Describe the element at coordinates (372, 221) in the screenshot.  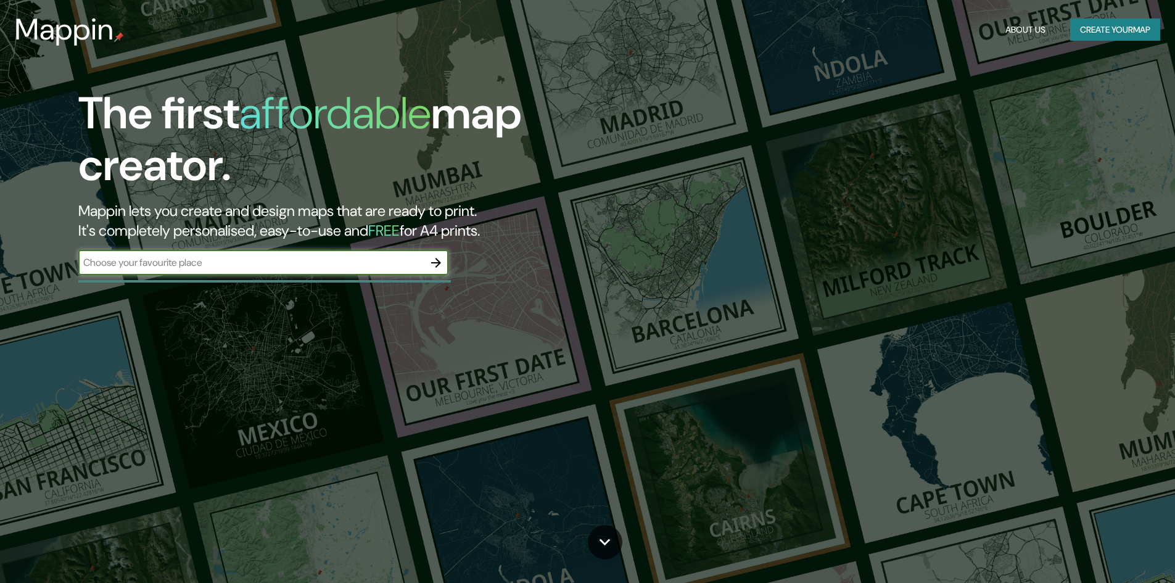
I see `h2: Mappin lets you create and design maps that are ready to print. It's completely personalised, eas...` at that location.